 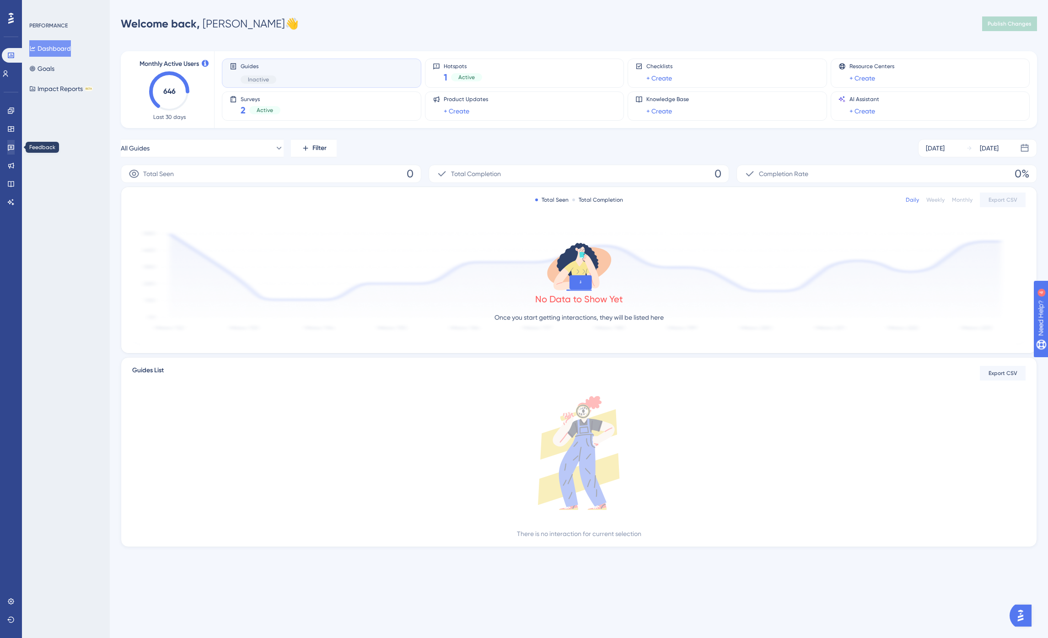 What do you see at coordinates (579, 534) in the screenshot?
I see `div: There is no interaction for current selection` at bounding box center [579, 534].